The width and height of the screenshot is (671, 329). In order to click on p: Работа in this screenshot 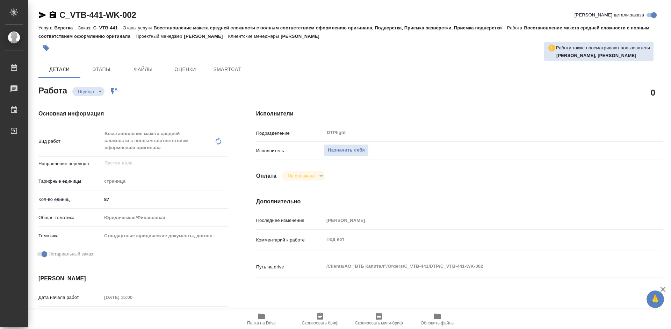, I will do `click(516, 28)`.